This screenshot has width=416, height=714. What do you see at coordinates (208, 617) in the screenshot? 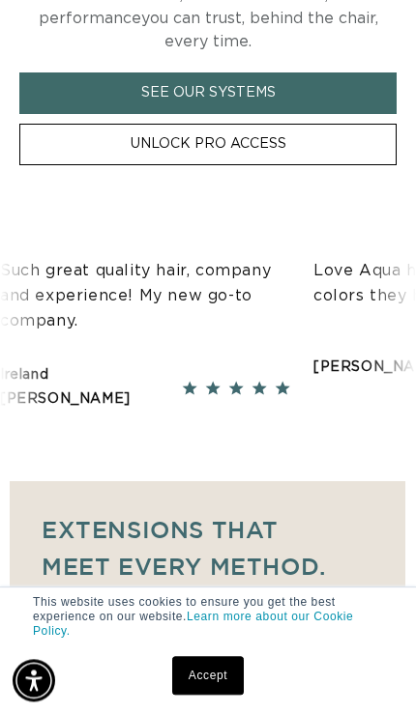
I see `p: This website uses cookies to ensure you get the best experience on our website.` at bounding box center [208, 617].